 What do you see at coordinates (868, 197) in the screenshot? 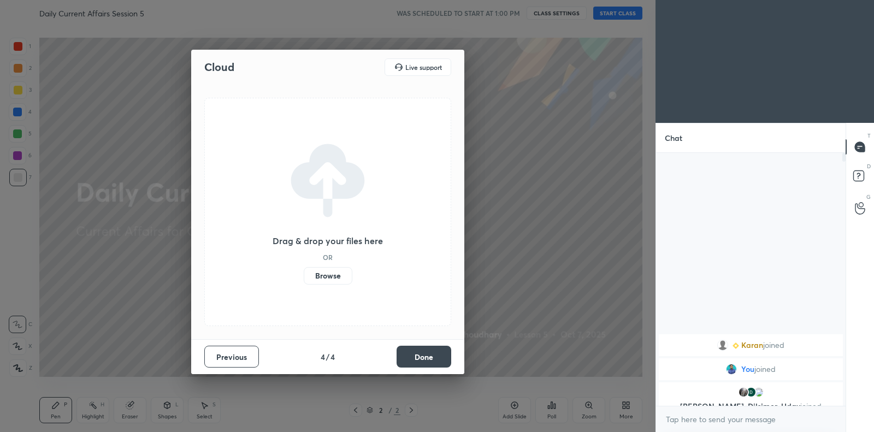
I see `p: G` at bounding box center [868, 197].